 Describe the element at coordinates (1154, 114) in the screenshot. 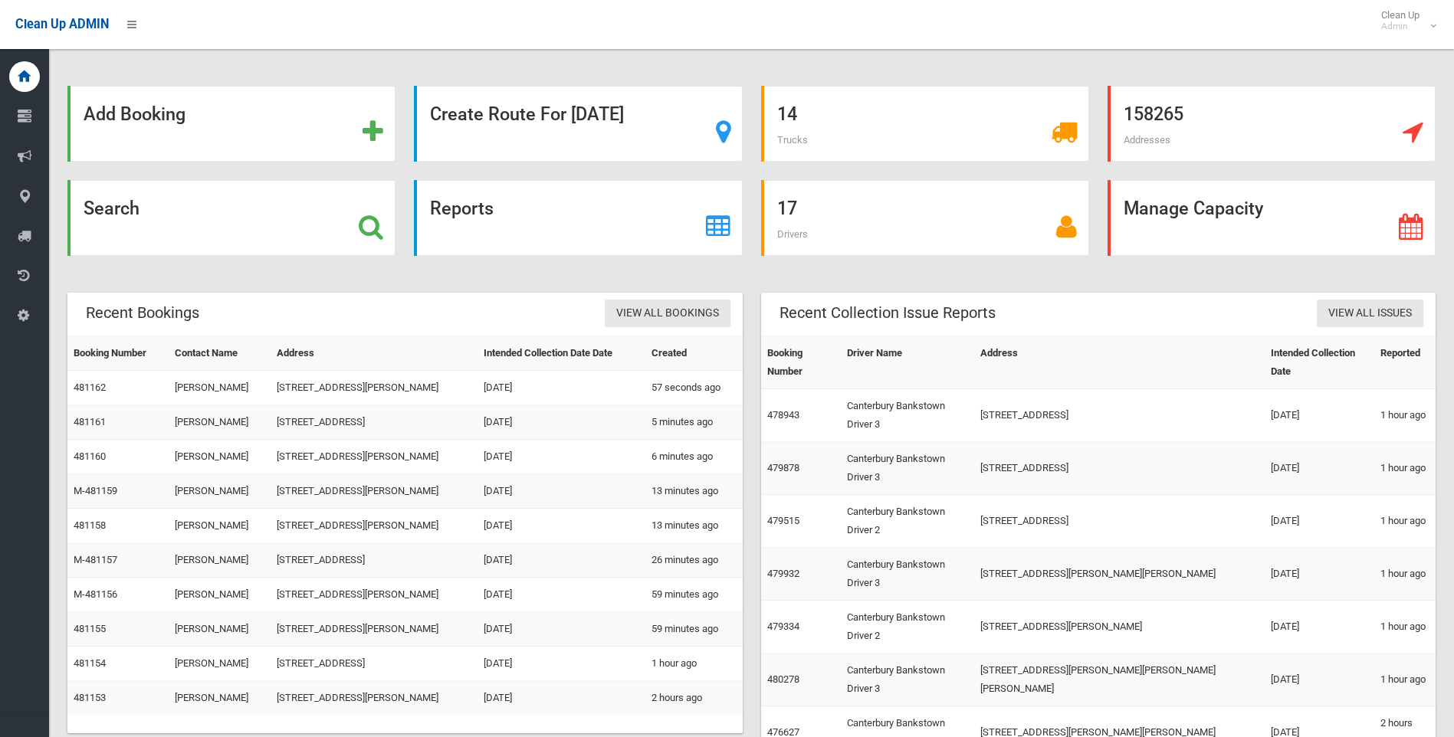

I see `strong: 158265` at that location.